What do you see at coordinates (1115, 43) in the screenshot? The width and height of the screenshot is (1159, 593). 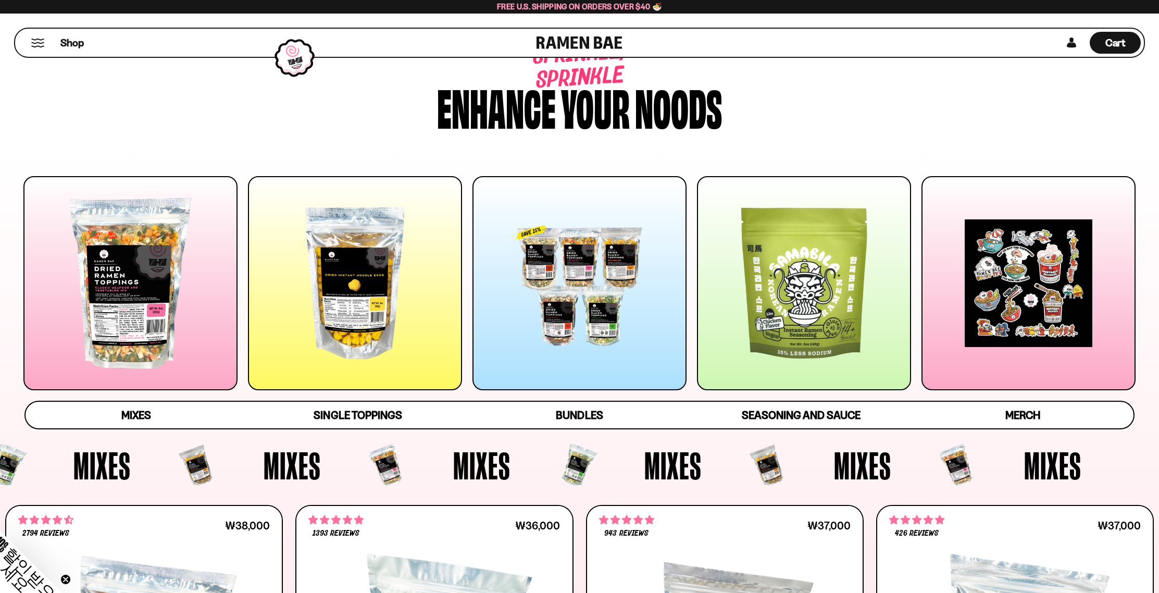 I see `span: Cart` at bounding box center [1115, 43].